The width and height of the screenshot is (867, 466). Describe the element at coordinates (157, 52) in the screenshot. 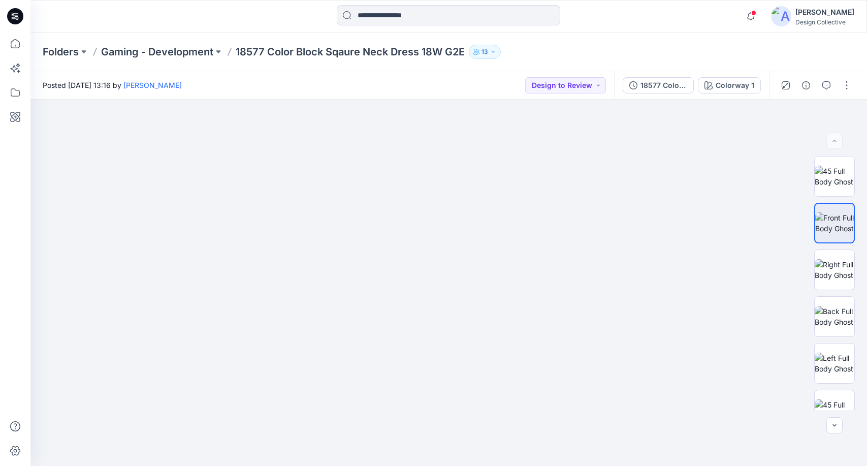

I see `p: Gaming - Development` at that location.